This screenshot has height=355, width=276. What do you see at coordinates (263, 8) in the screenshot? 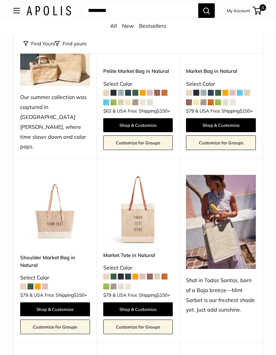
I see `span: 0` at bounding box center [263, 8].